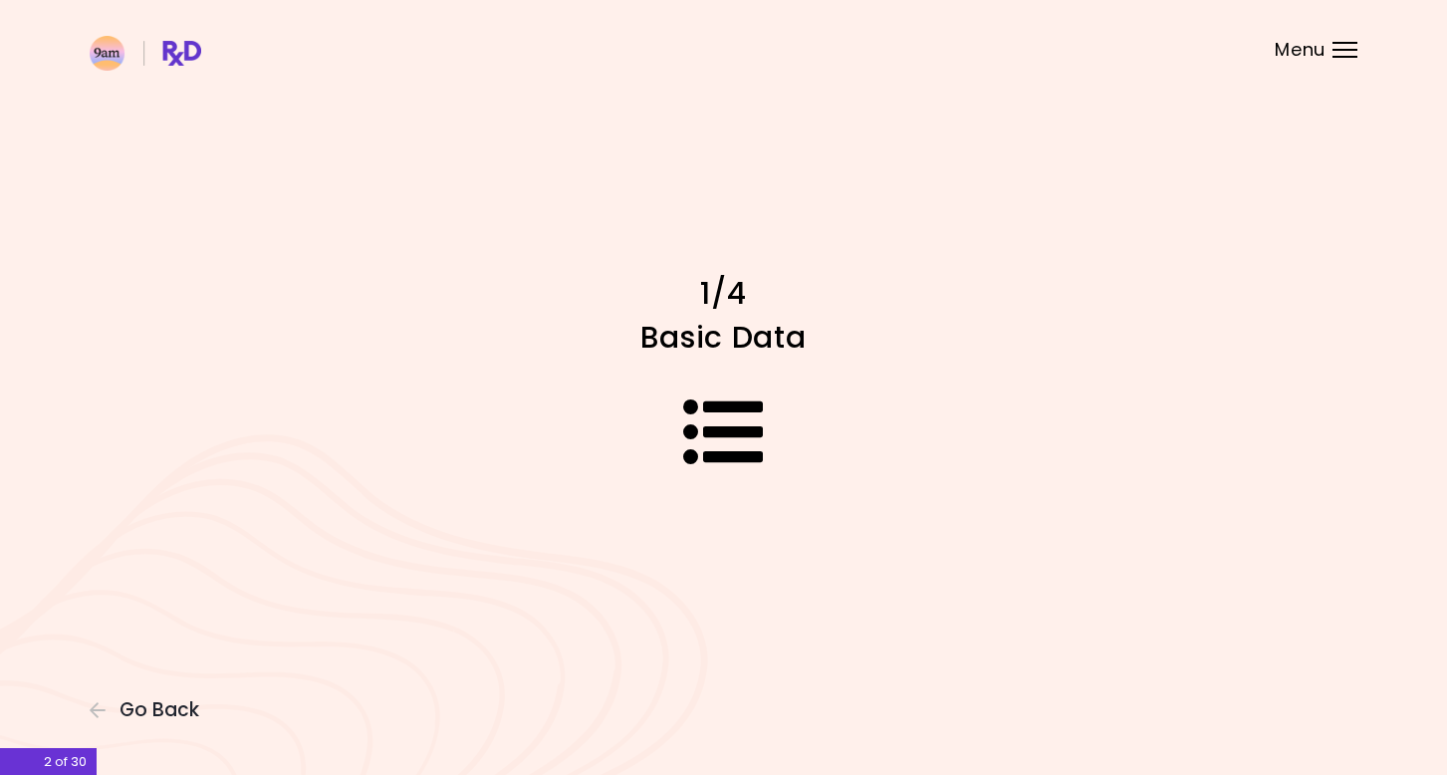 This screenshot has height=775, width=1447. I want to click on h1: Basic Data, so click(724, 337).